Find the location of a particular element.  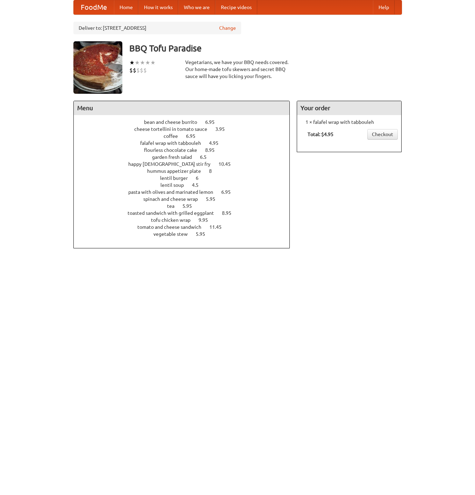

a: bean and cheese burrito 6.95 is located at coordinates (186, 122).